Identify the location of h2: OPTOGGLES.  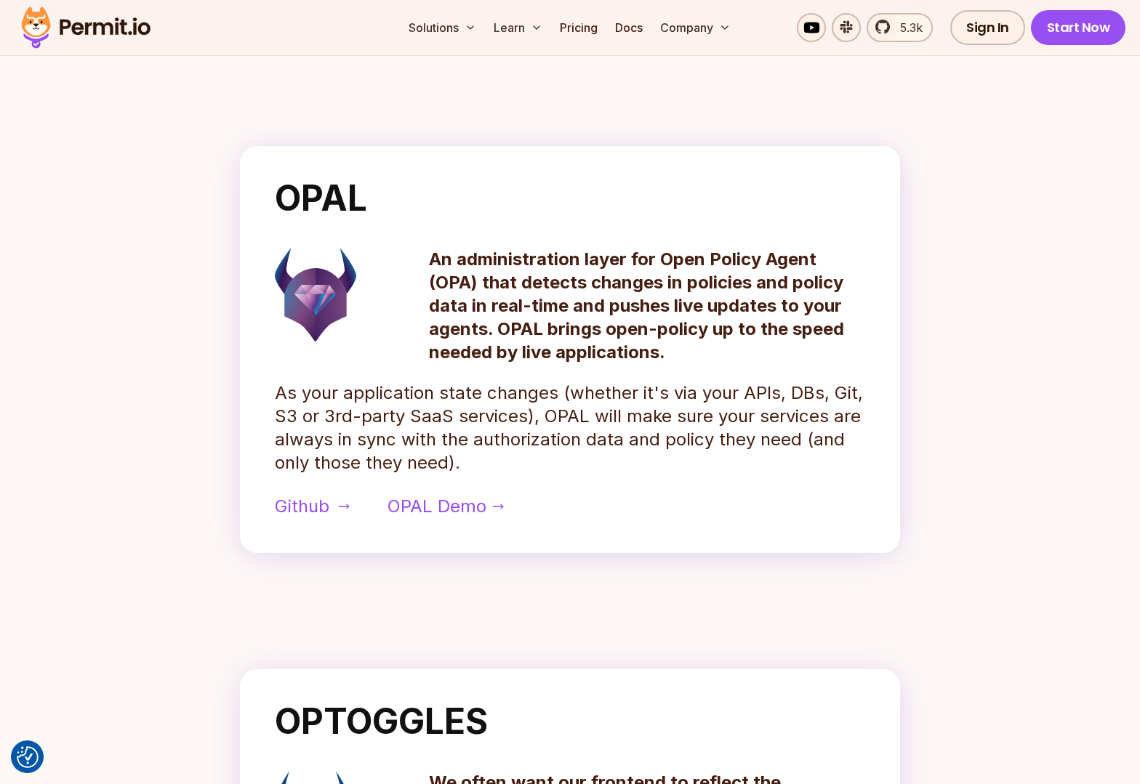
(570, 722).